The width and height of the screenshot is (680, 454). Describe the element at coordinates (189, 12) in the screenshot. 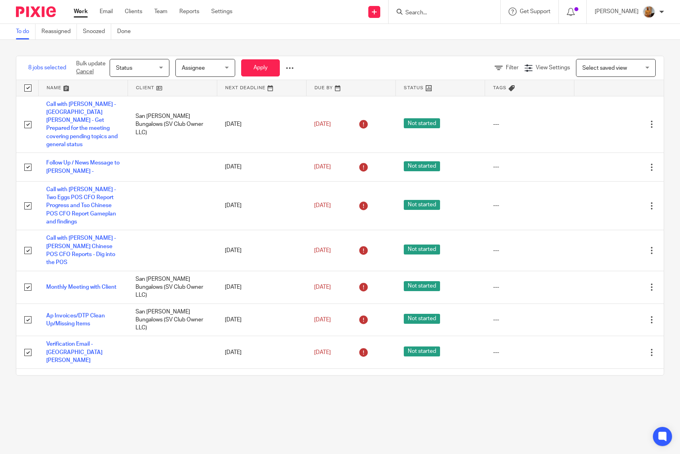

I see `a: Reports` at that location.